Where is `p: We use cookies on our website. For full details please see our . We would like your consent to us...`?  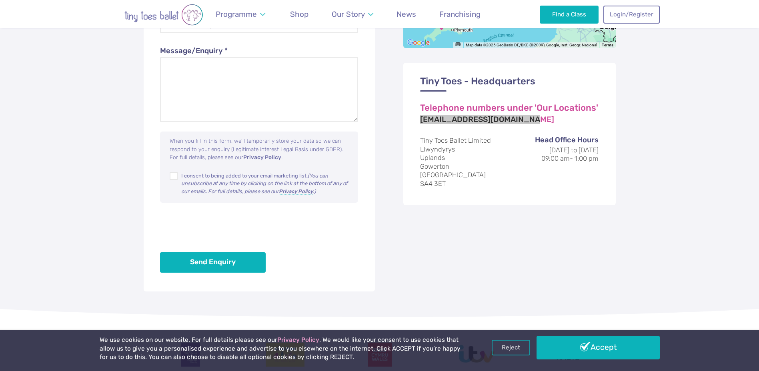 p: We use cookies on our website. For full details please see our . We would like your consent to us... is located at coordinates (282, 349).